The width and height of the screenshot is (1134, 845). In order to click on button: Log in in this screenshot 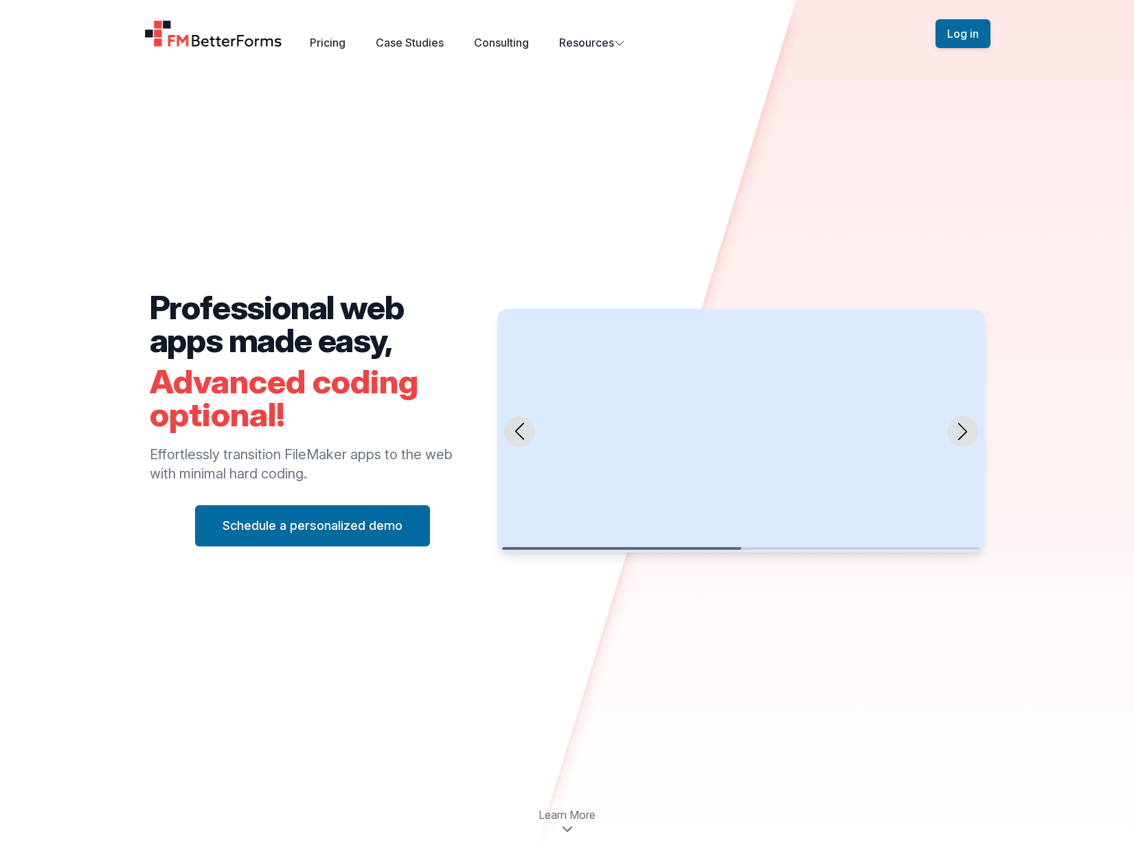, I will do `click(963, 34)`.